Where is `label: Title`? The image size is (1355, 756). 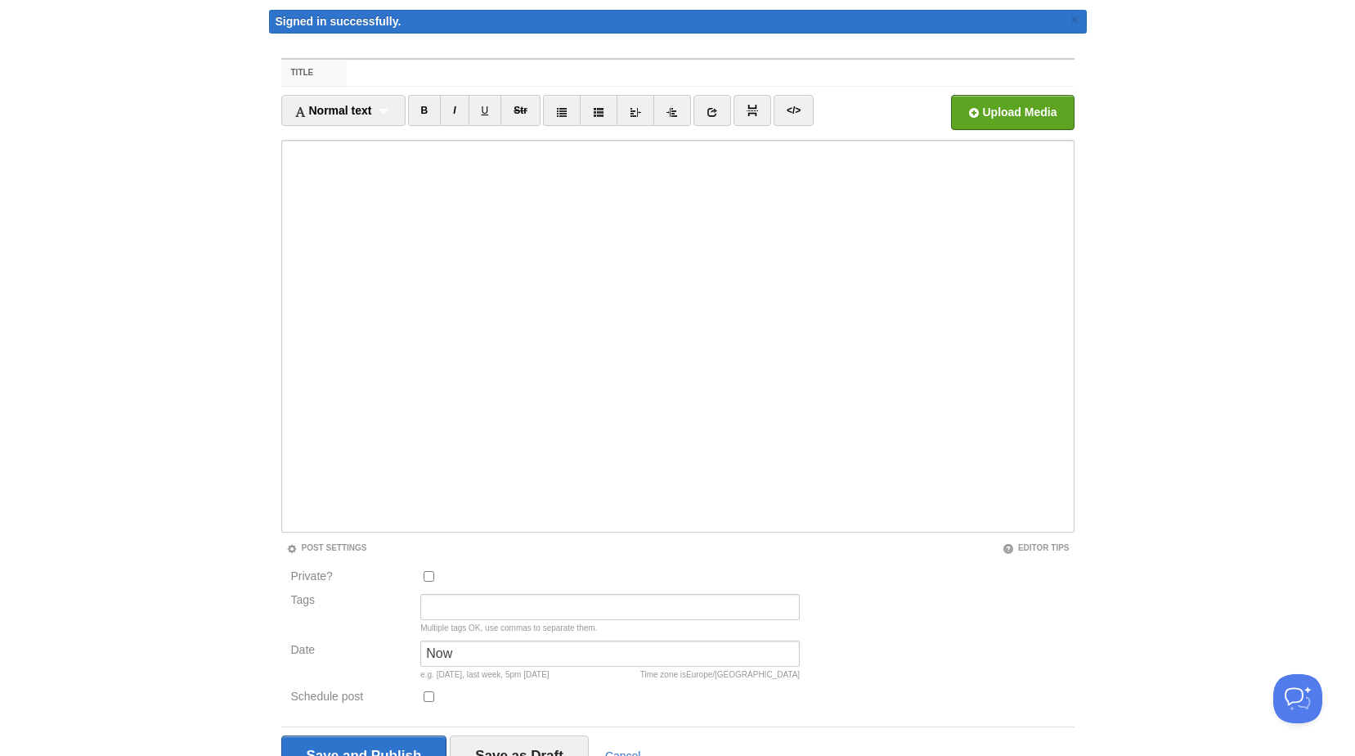
label: Title is located at coordinates (314, 73).